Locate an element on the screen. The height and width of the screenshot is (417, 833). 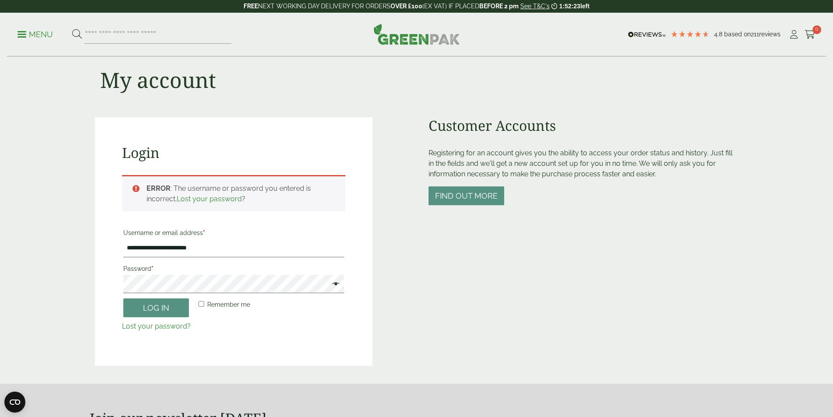
span: reviews is located at coordinates (770, 34).